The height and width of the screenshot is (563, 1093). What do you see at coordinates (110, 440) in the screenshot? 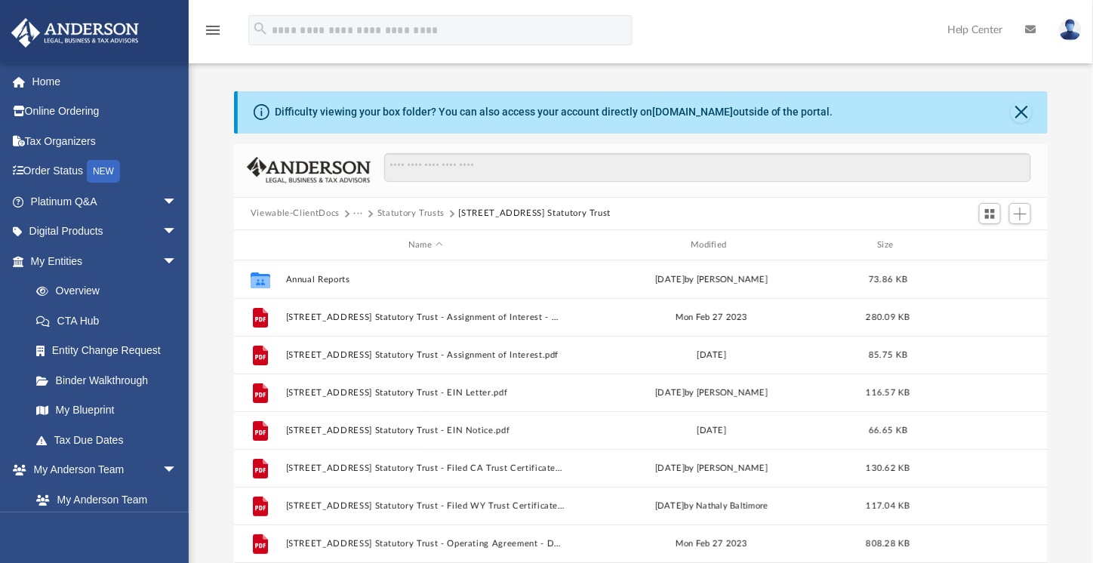
I see `a: Tax Due Dates` at bounding box center [110, 440].